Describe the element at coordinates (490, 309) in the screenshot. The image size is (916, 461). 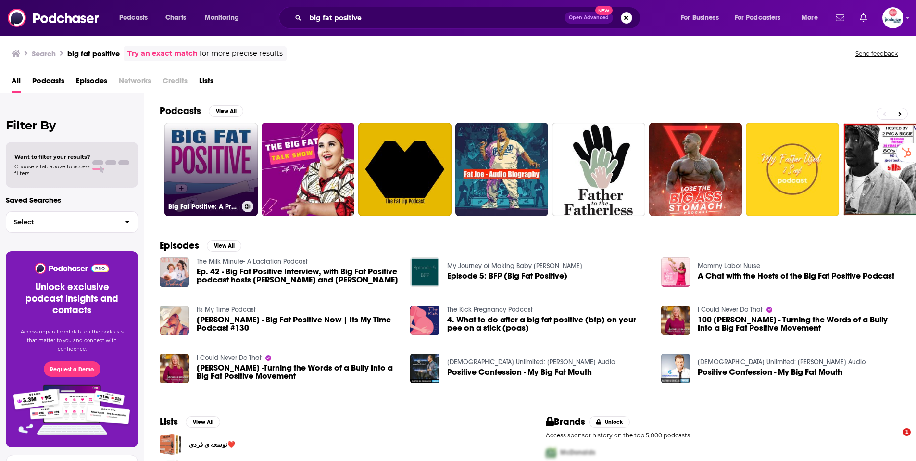
I see `a: The Kick Pregnancy Podcast` at that location.